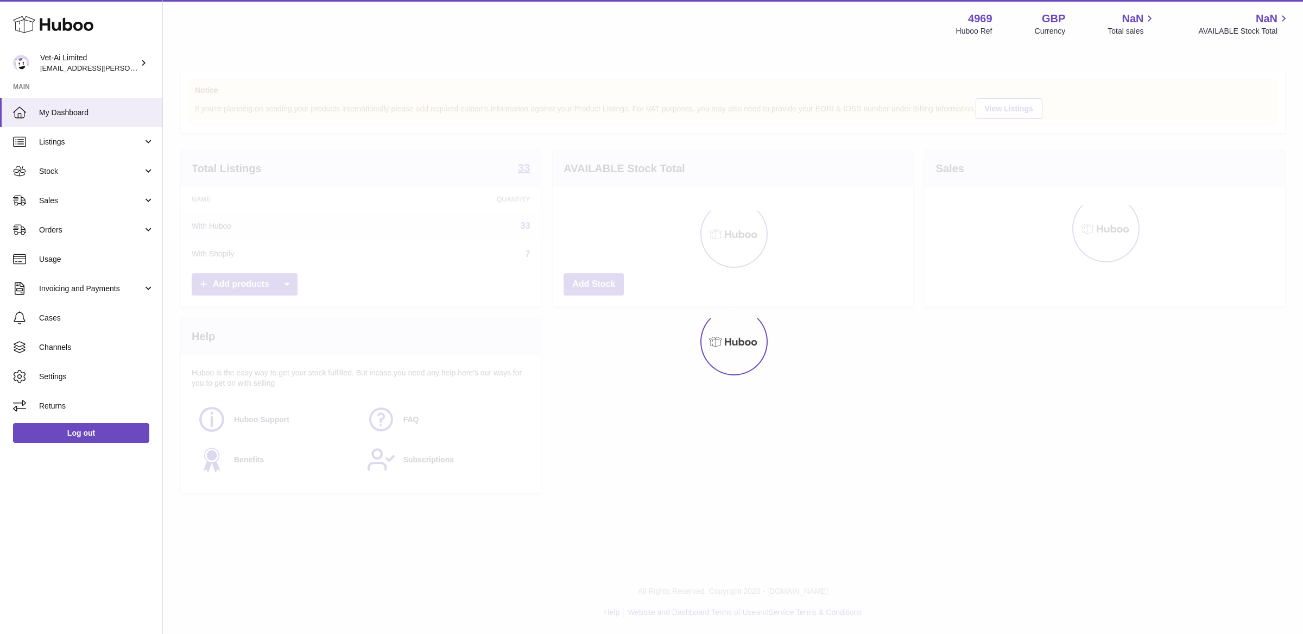 The width and height of the screenshot is (1303, 634). I want to click on span: Usage, so click(97, 259).